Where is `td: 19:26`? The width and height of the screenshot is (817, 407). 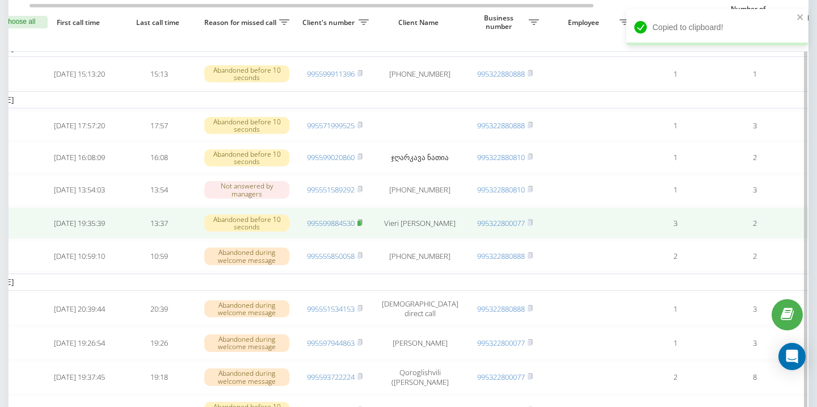
td: 19:26 is located at coordinates (159, 343).